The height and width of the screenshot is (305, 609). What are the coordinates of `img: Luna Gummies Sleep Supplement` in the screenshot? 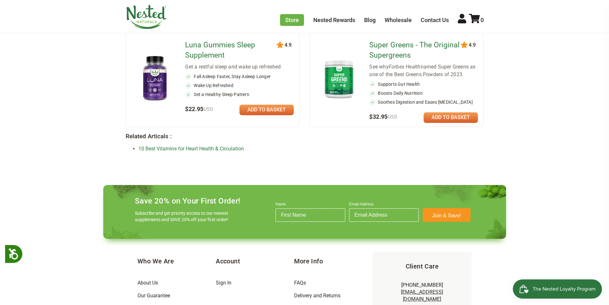 It's located at (155, 79).